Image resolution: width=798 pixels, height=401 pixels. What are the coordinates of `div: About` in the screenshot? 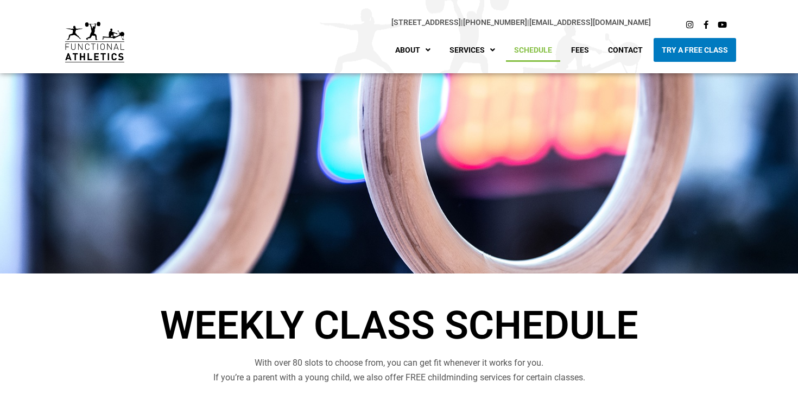 It's located at (413, 50).